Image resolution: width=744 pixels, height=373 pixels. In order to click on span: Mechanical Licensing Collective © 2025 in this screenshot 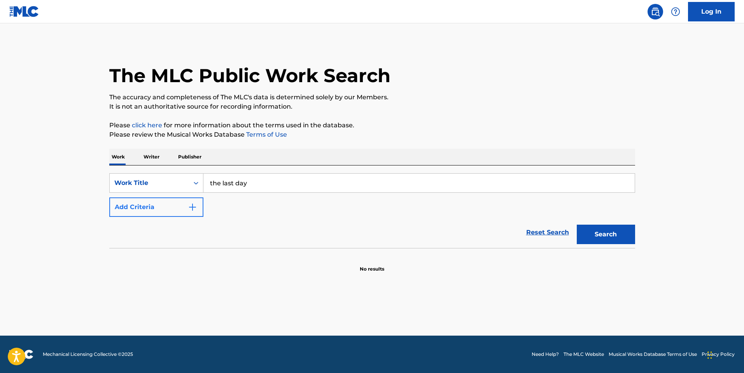, I will do `click(88, 354)`.